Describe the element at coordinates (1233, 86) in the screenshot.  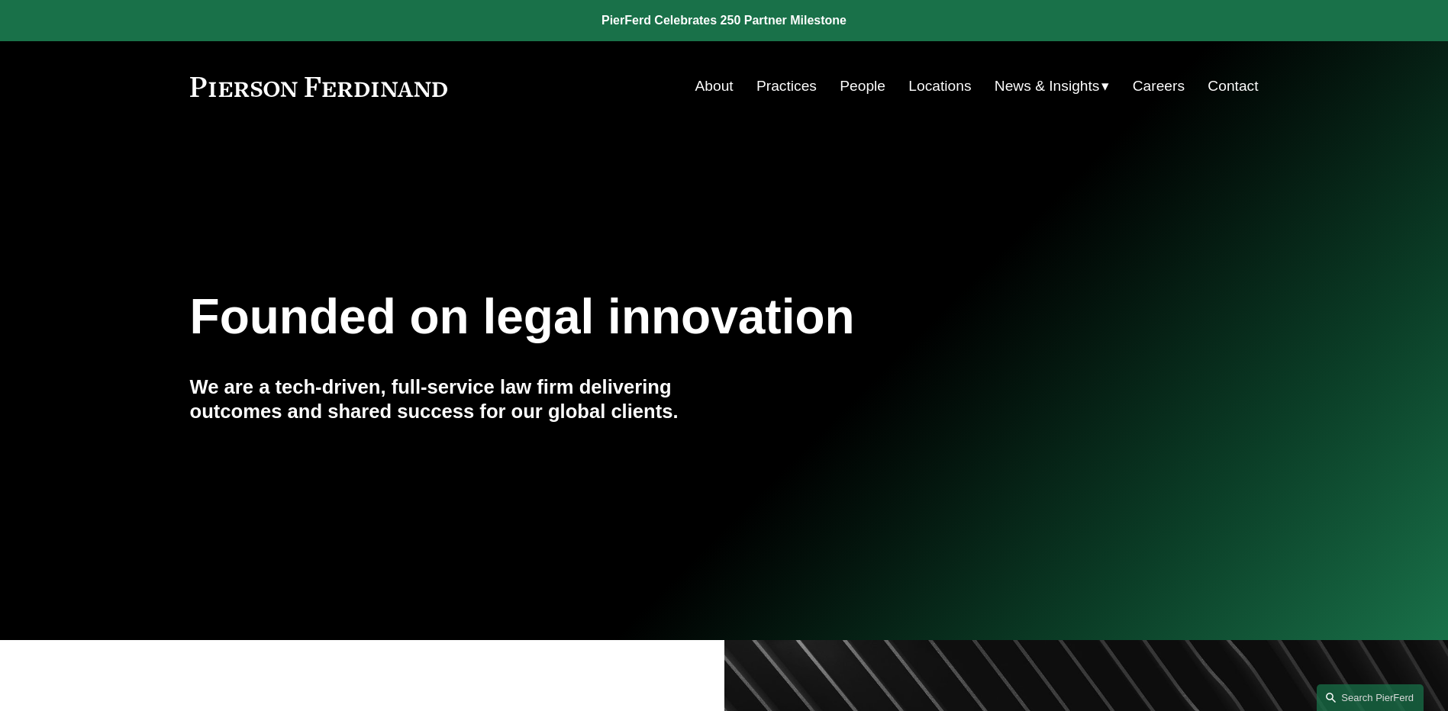
I see `a: Contact` at that location.